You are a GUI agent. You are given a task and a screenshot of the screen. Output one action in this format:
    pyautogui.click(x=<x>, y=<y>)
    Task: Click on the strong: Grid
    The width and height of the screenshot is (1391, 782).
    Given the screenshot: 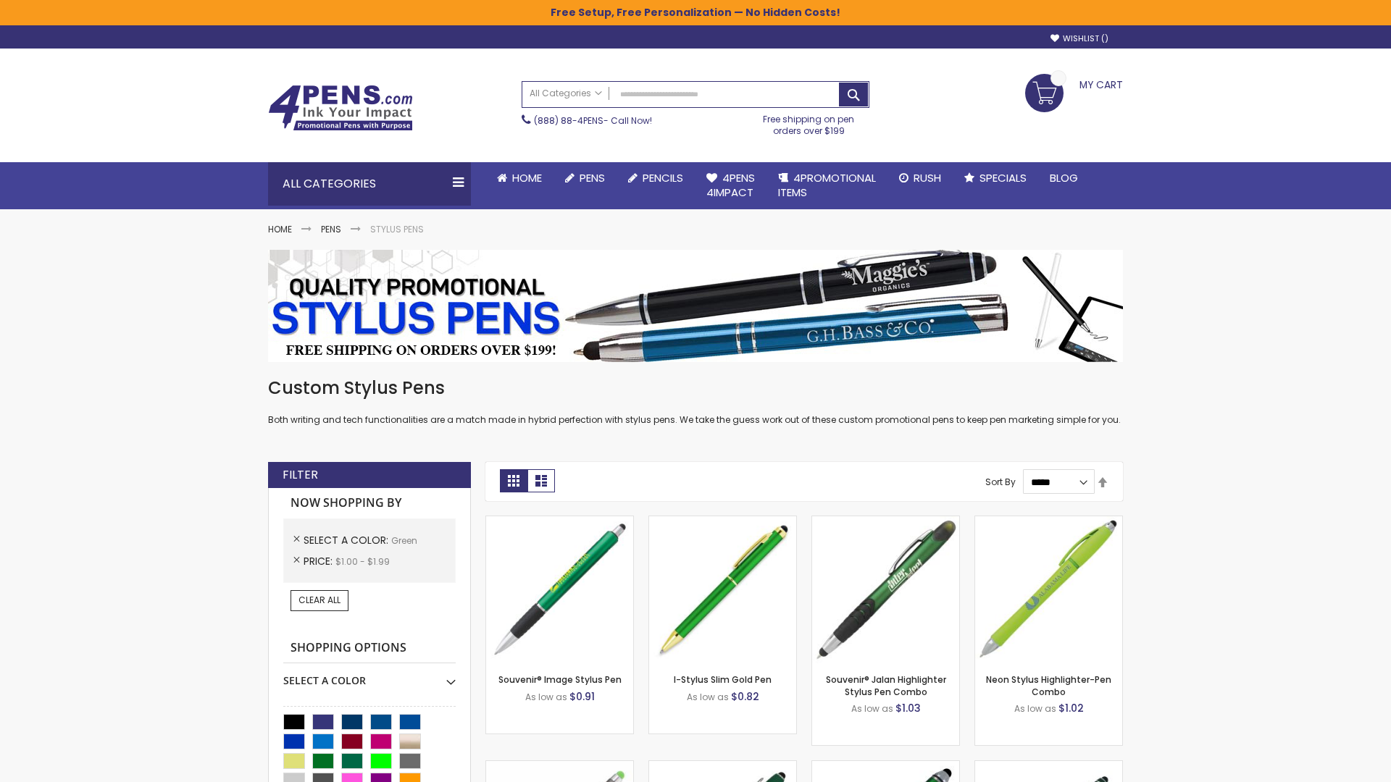 What is the action you would take?
    pyautogui.click(x=514, y=481)
    